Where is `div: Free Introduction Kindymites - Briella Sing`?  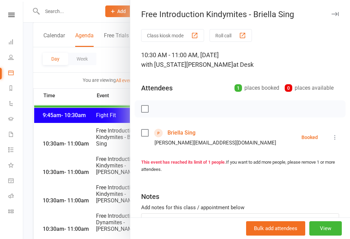 div: Free Introduction Kindymites - Briella Sing is located at coordinates (240, 14).